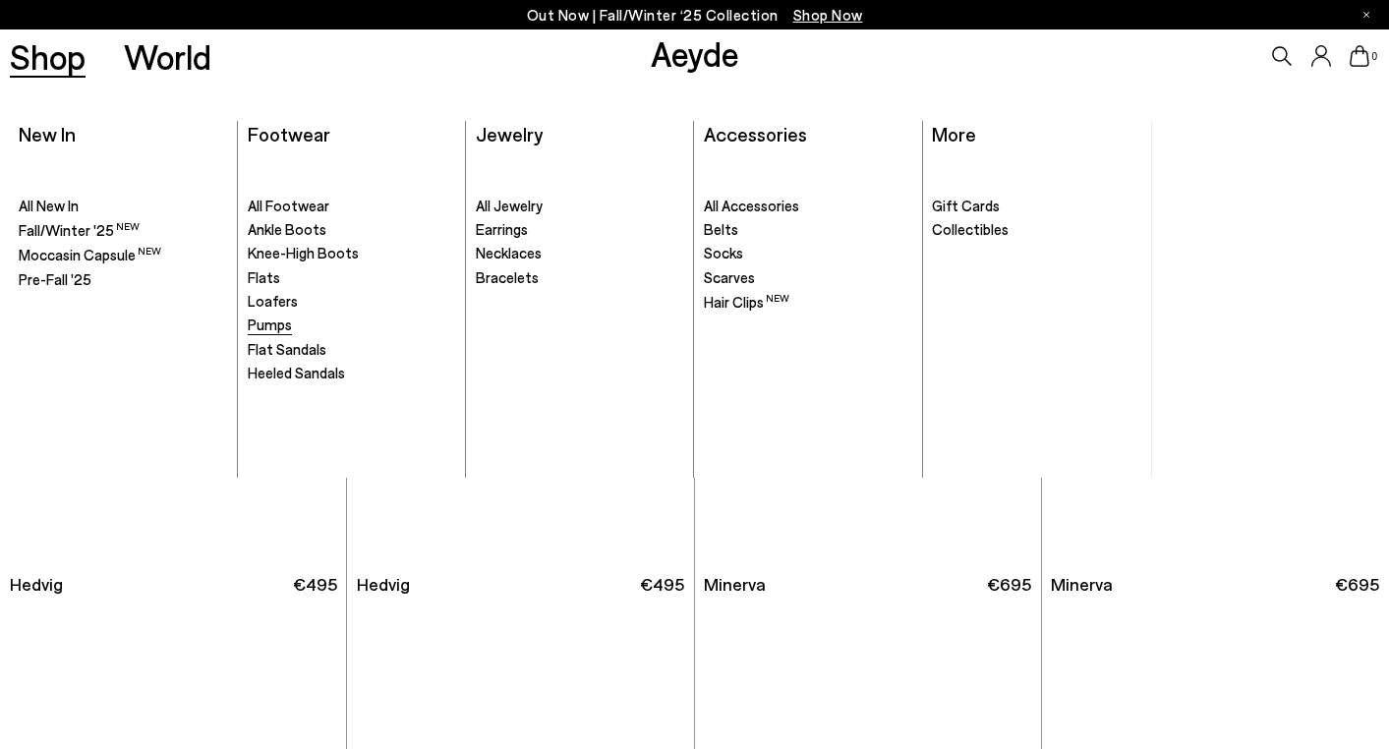  Describe the element at coordinates (1036, 206) in the screenshot. I see `a: Gift Cards` at that location.